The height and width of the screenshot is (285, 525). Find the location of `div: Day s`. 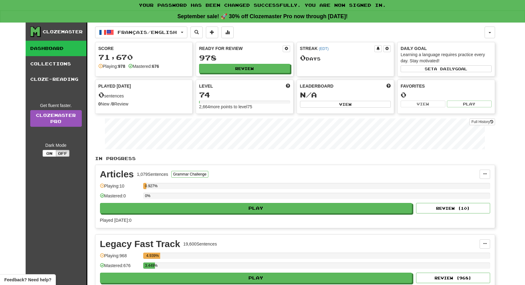

div: Day s is located at coordinates (345, 58).